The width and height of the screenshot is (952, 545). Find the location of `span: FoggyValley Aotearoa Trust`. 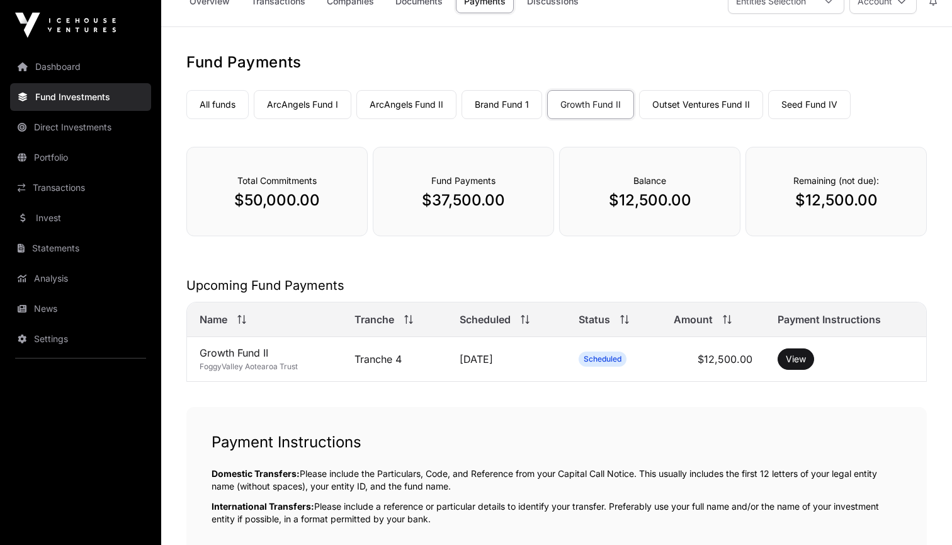

span: FoggyValley Aotearoa Trust is located at coordinates (249, 366).